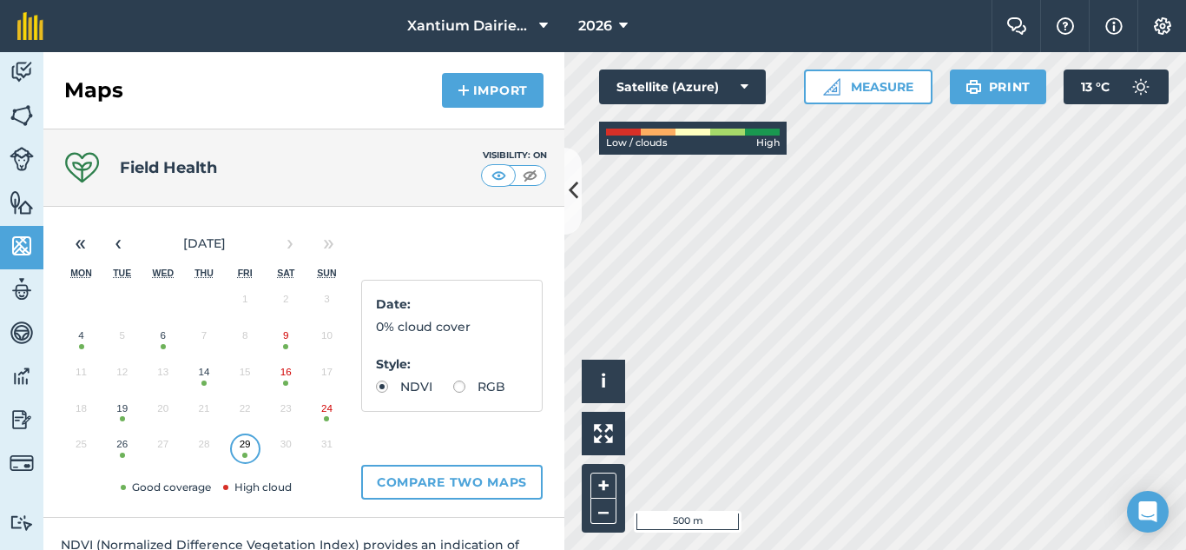  What do you see at coordinates (286, 303) in the screenshot?
I see `button: 2 August 2025` at bounding box center [286, 303].